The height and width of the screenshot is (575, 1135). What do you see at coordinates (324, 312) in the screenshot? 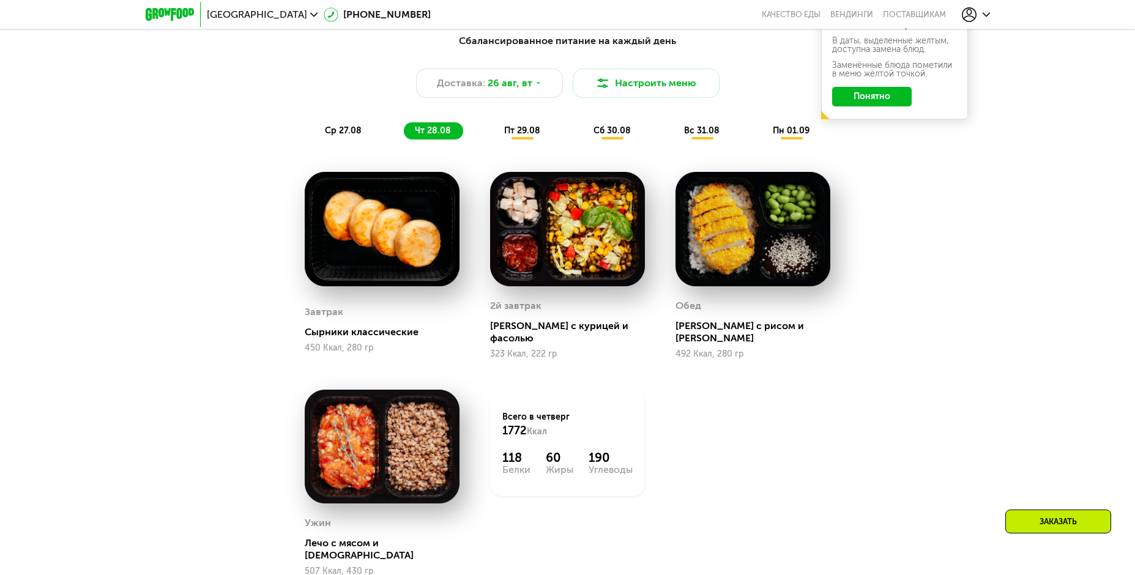
I see `div: Завтрак` at bounding box center [324, 312].